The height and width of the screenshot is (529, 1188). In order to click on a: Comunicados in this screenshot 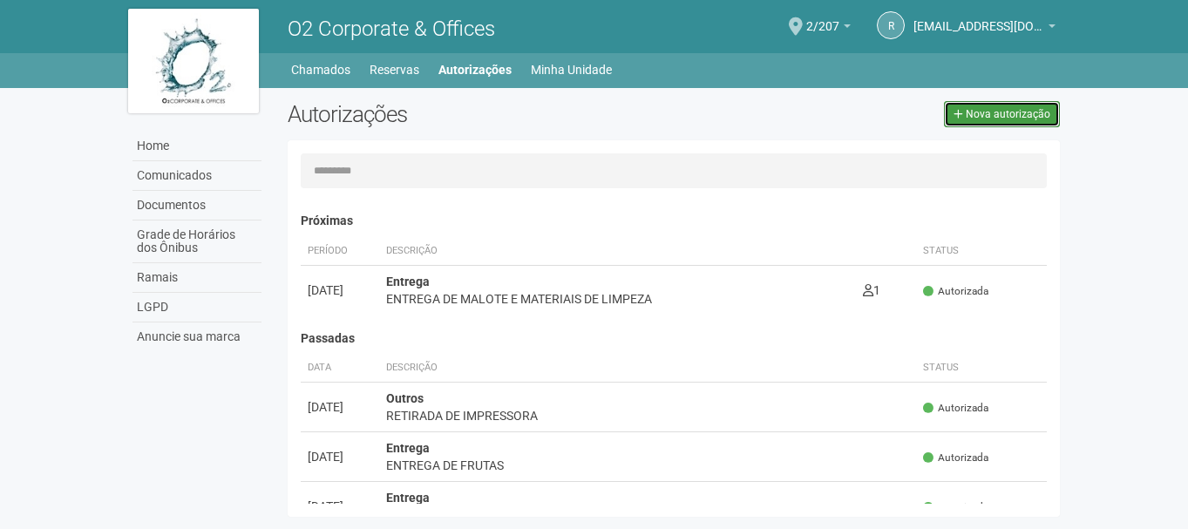, I will do `click(197, 176)`.